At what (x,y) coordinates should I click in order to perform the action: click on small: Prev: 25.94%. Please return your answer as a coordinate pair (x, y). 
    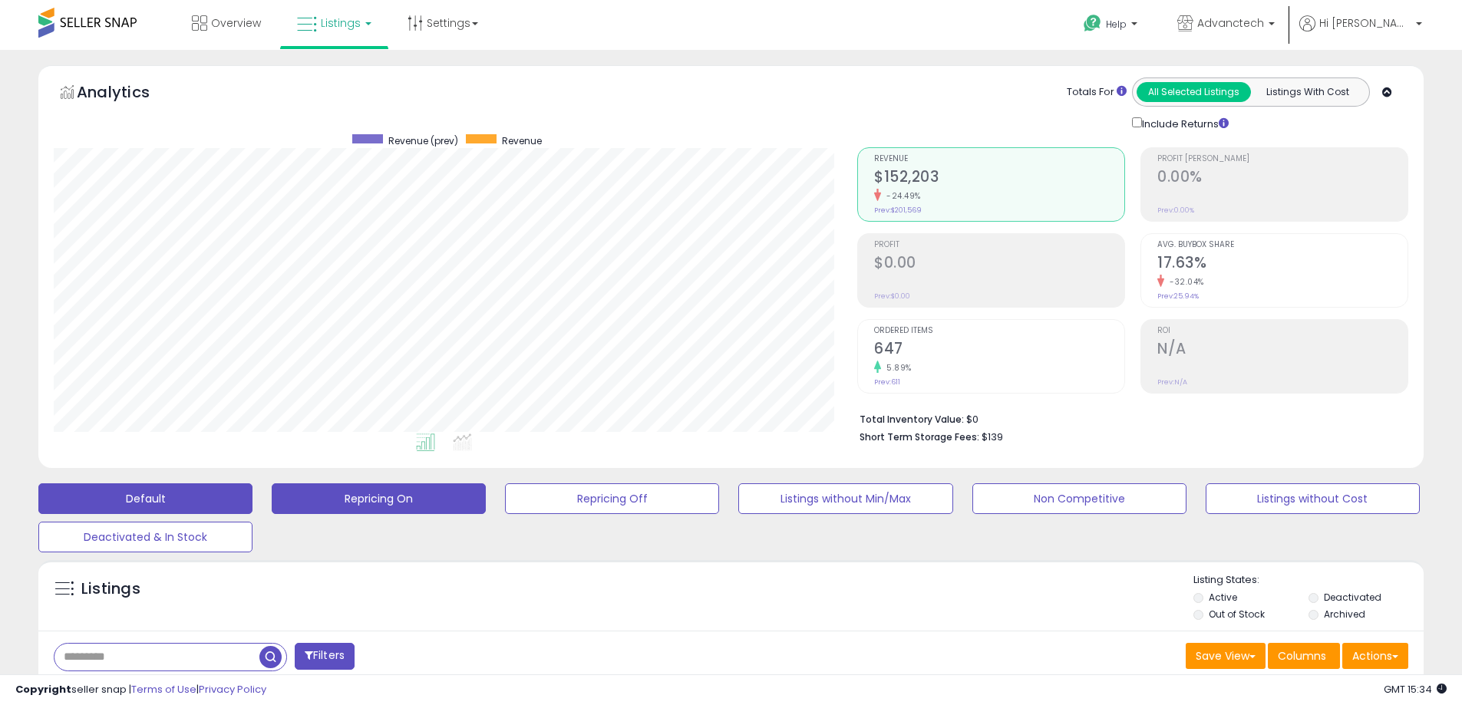
    Looking at the image, I should click on (1178, 296).